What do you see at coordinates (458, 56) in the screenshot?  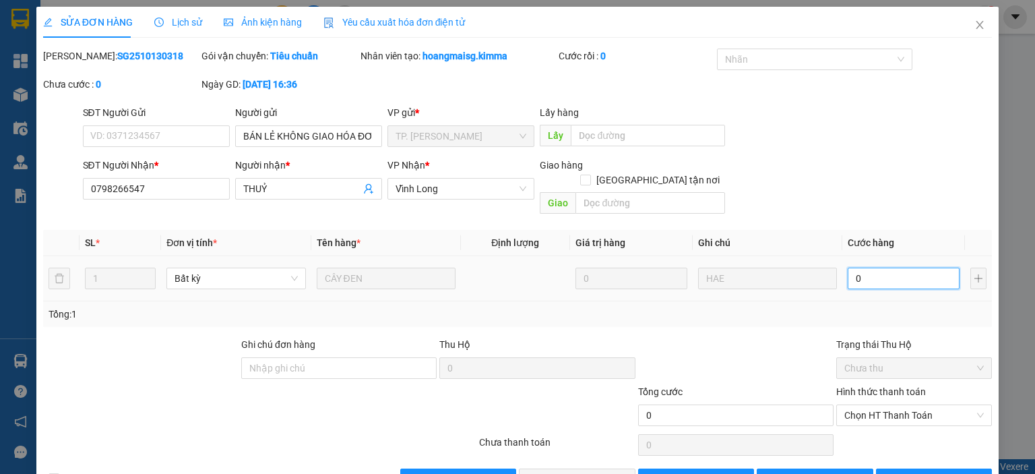 I see `div: Nhân viên tạo:` at bounding box center [458, 56].